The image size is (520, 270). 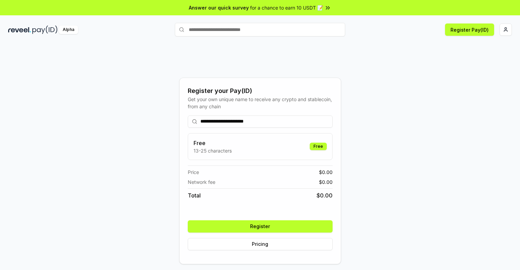 I want to click on span: Price, so click(x=193, y=172).